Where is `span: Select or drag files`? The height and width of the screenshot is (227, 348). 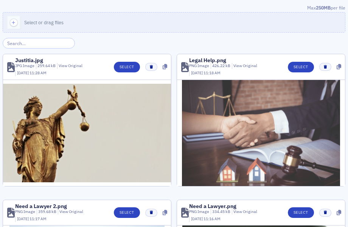
span: Select or drag files is located at coordinates (44, 22).